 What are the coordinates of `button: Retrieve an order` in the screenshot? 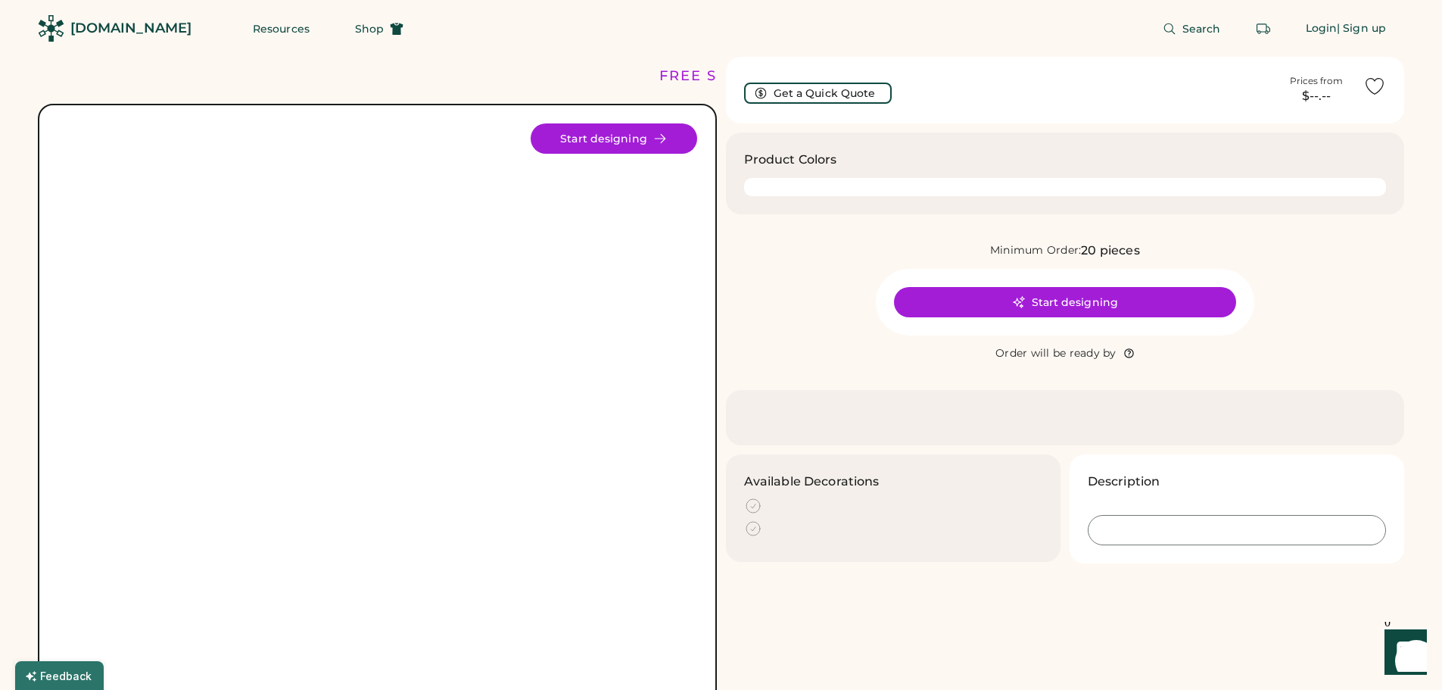 It's located at (1263, 29).